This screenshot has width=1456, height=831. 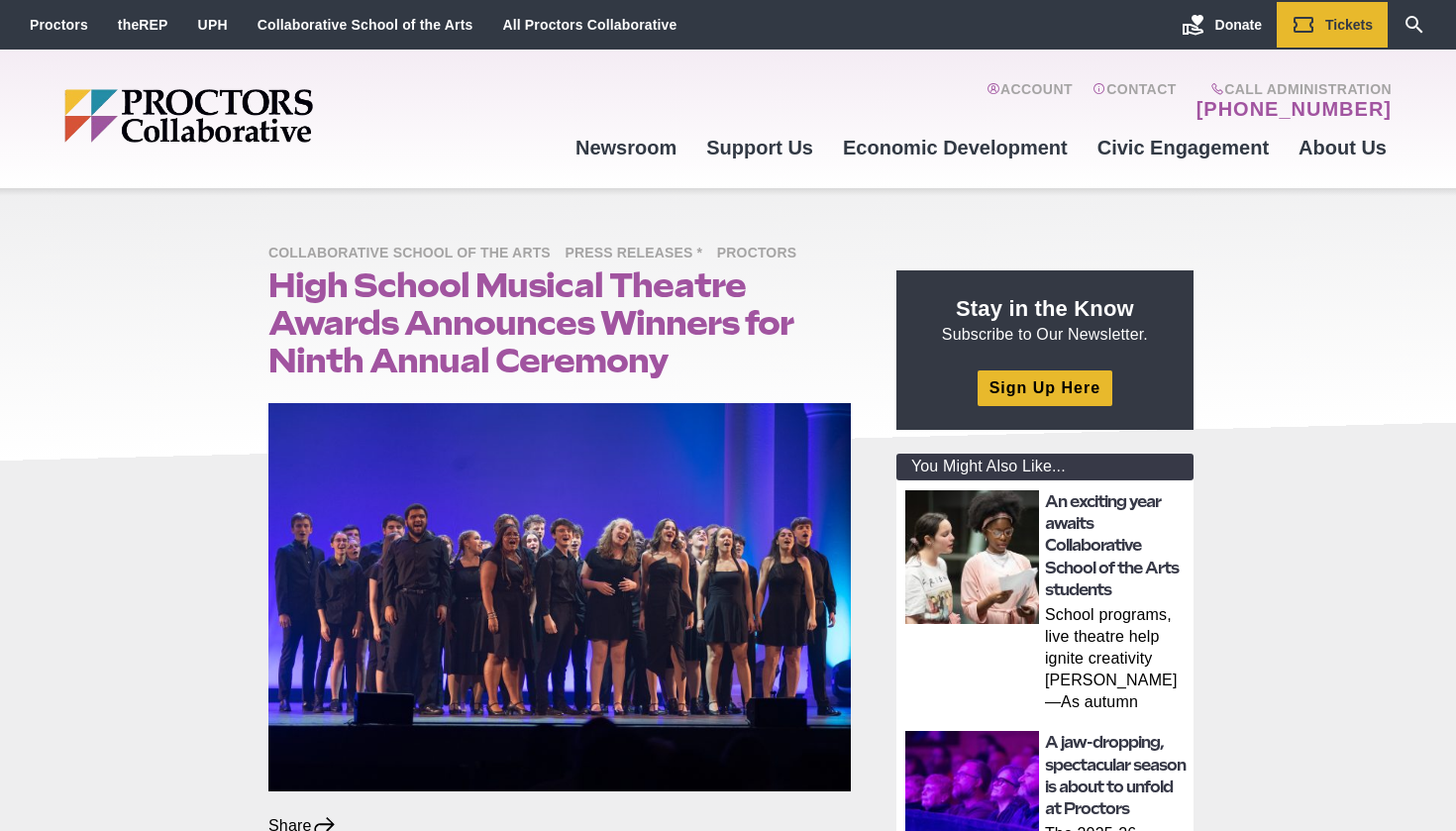 I want to click on span: Collaborative School of the Arts, so click(x=414, y=253).